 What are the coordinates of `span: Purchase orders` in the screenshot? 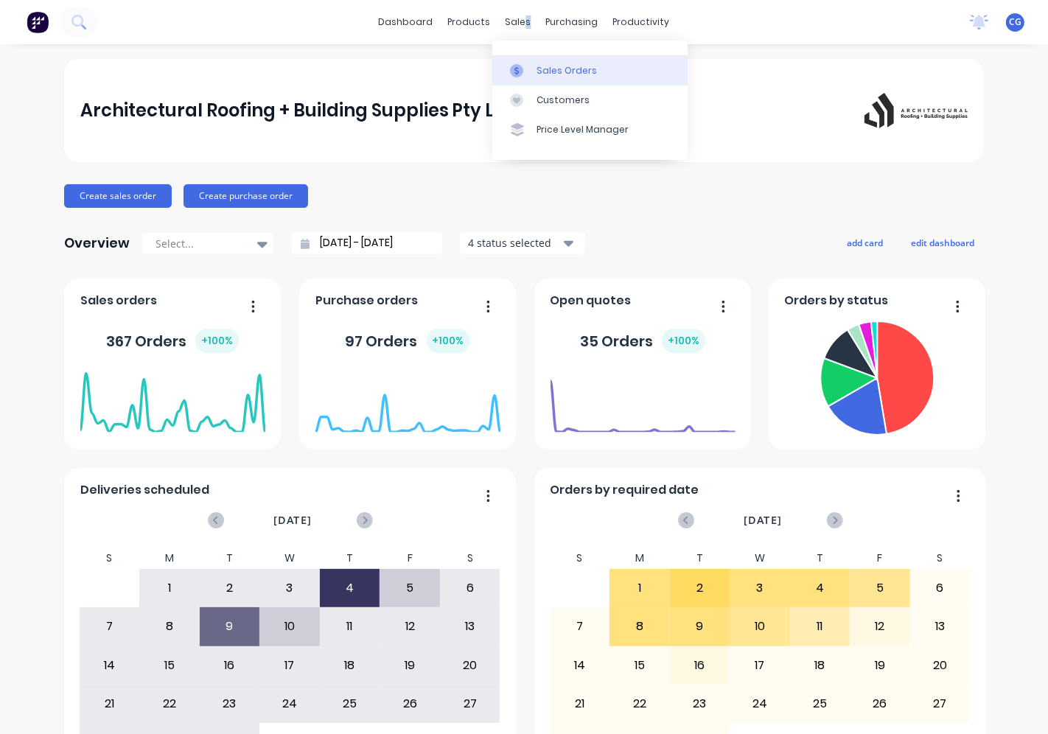 It's located at (366, 301).